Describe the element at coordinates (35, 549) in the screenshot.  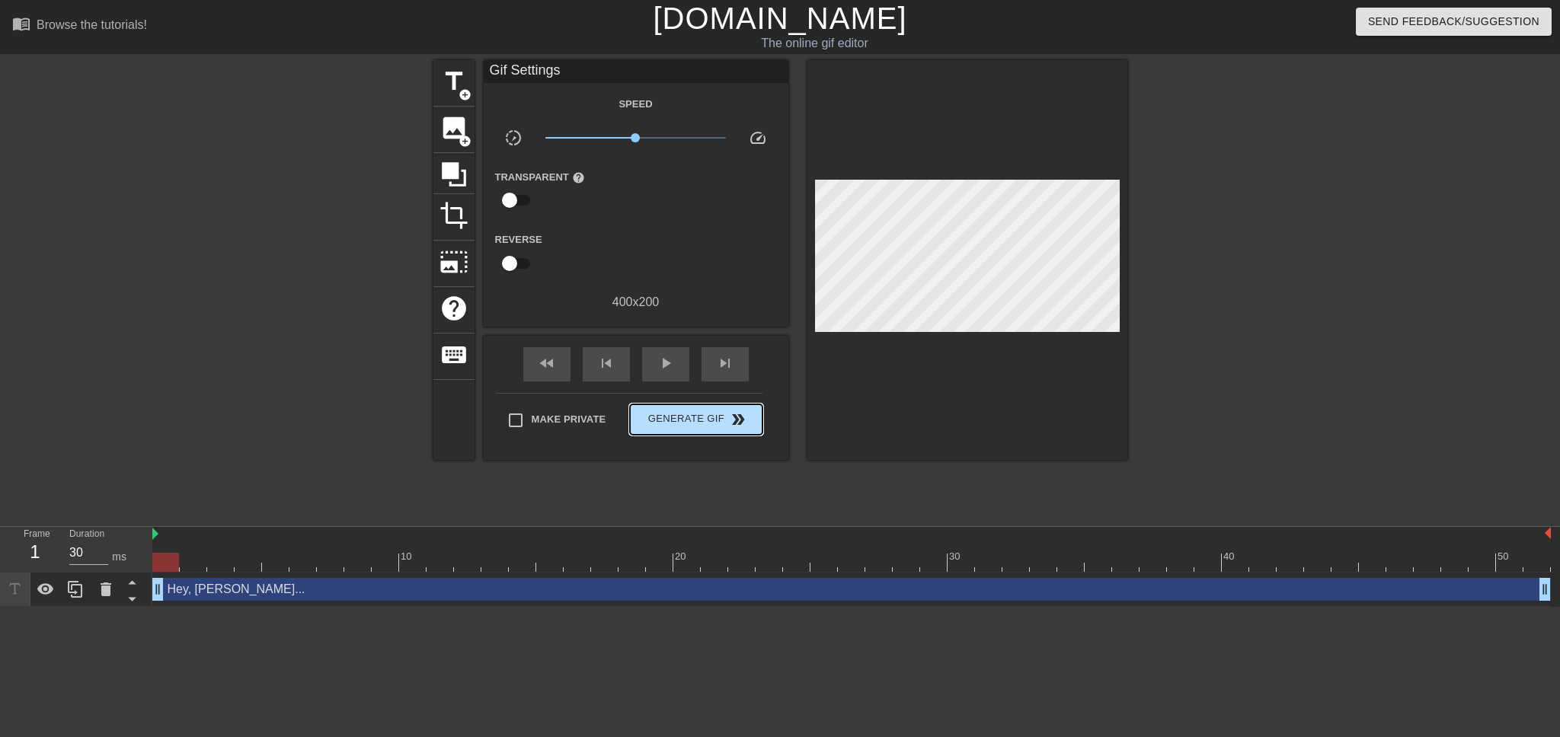
I see `div: Frame` at that location.